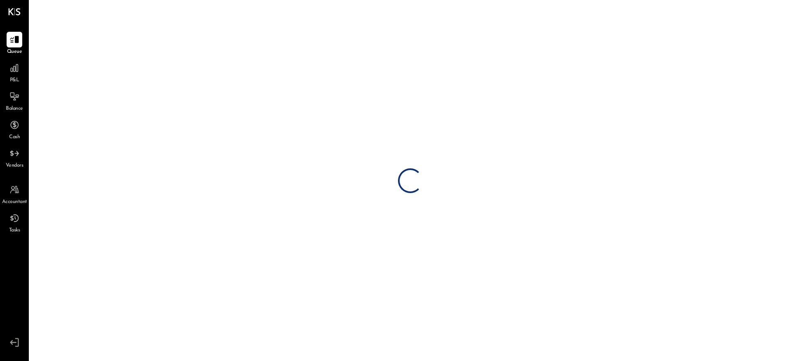 This screenshot has width=791, height=361. I want to click on a: Cash, so click(14, 129).